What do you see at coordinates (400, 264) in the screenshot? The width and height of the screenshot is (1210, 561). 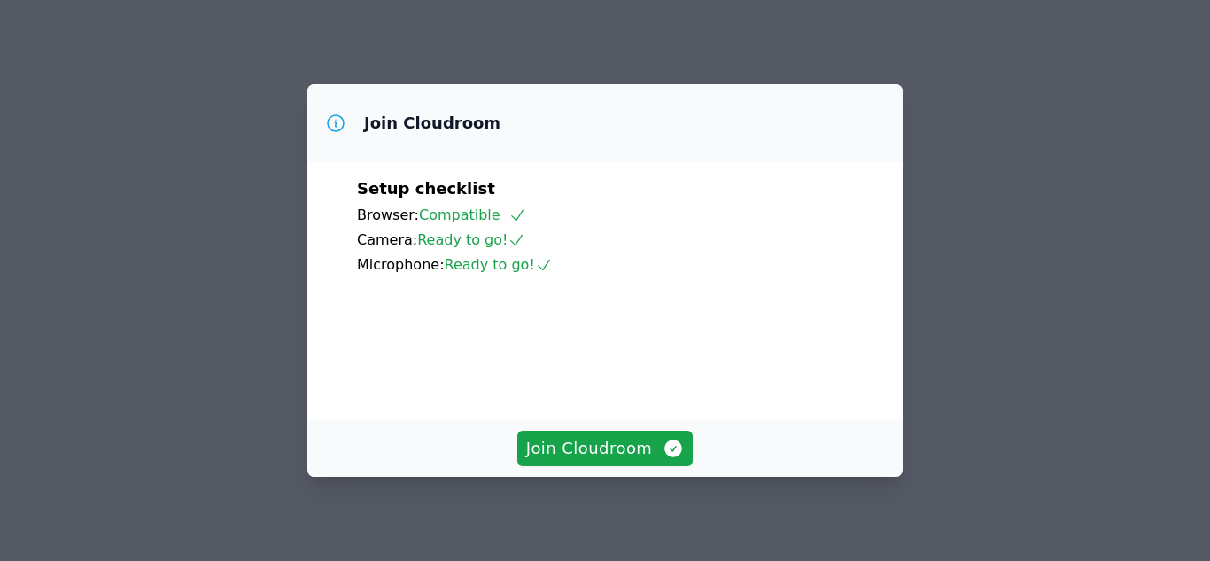 I see `span: Microphone:` at bounding box center [400, 264].